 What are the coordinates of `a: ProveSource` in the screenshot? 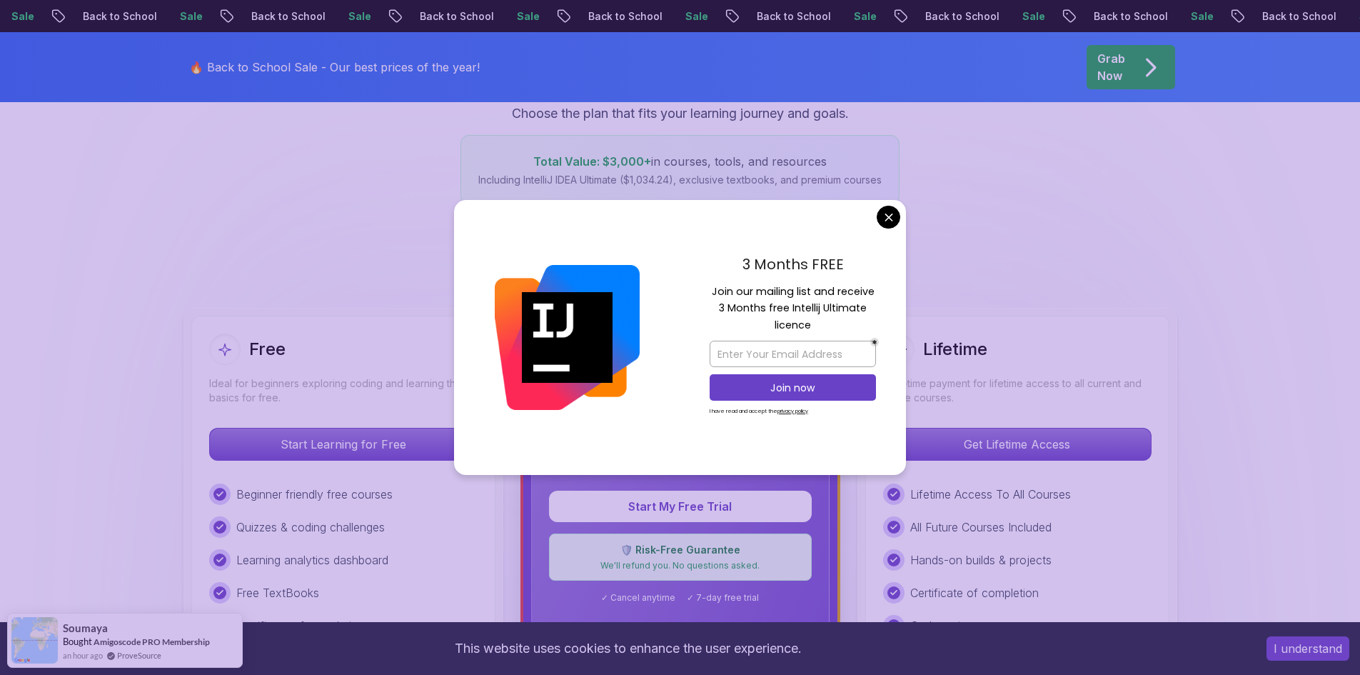 It's located at (139, 655).